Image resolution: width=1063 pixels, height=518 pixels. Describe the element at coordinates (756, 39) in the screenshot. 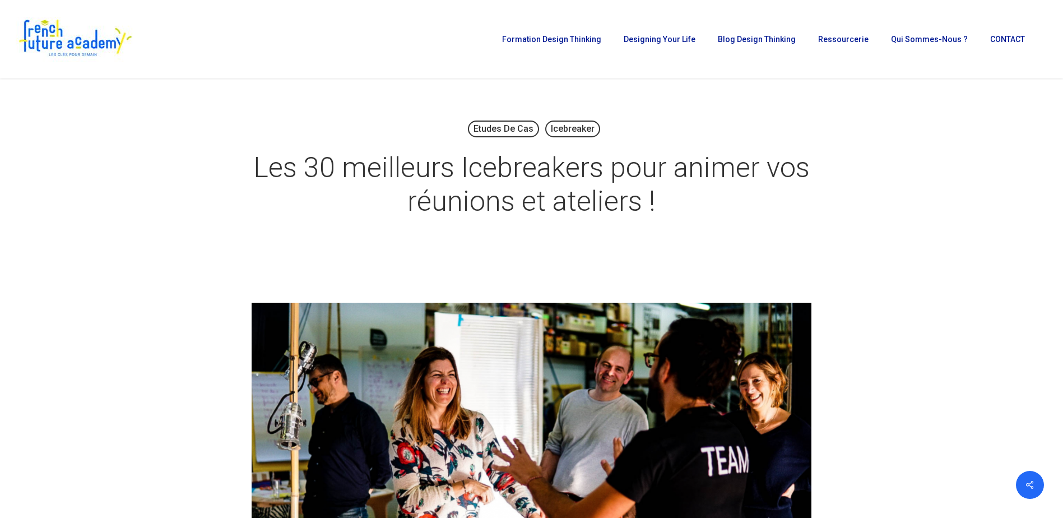

I see `a: Blog Design Thinking` at that location.